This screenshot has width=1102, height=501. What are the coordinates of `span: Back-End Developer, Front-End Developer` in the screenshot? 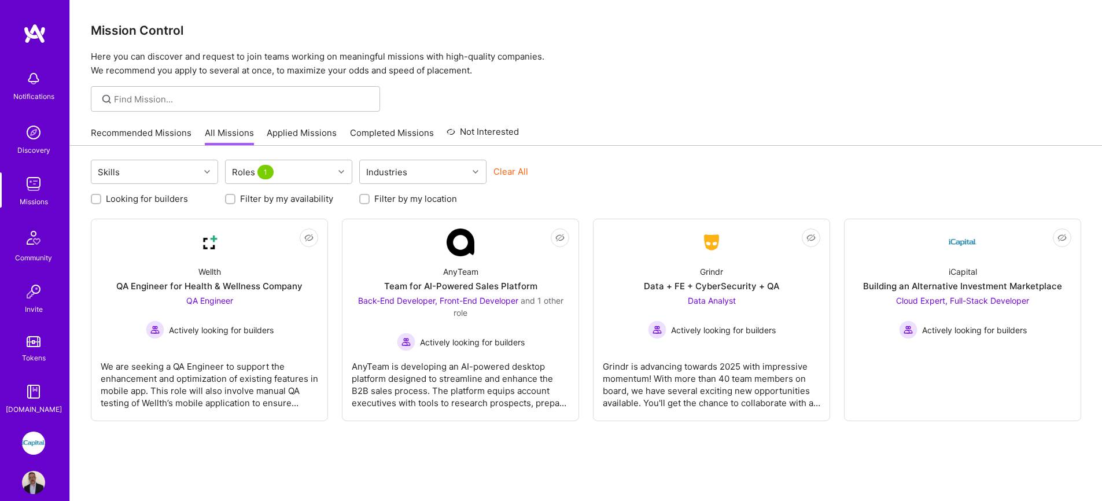 It's located at (438, 300).